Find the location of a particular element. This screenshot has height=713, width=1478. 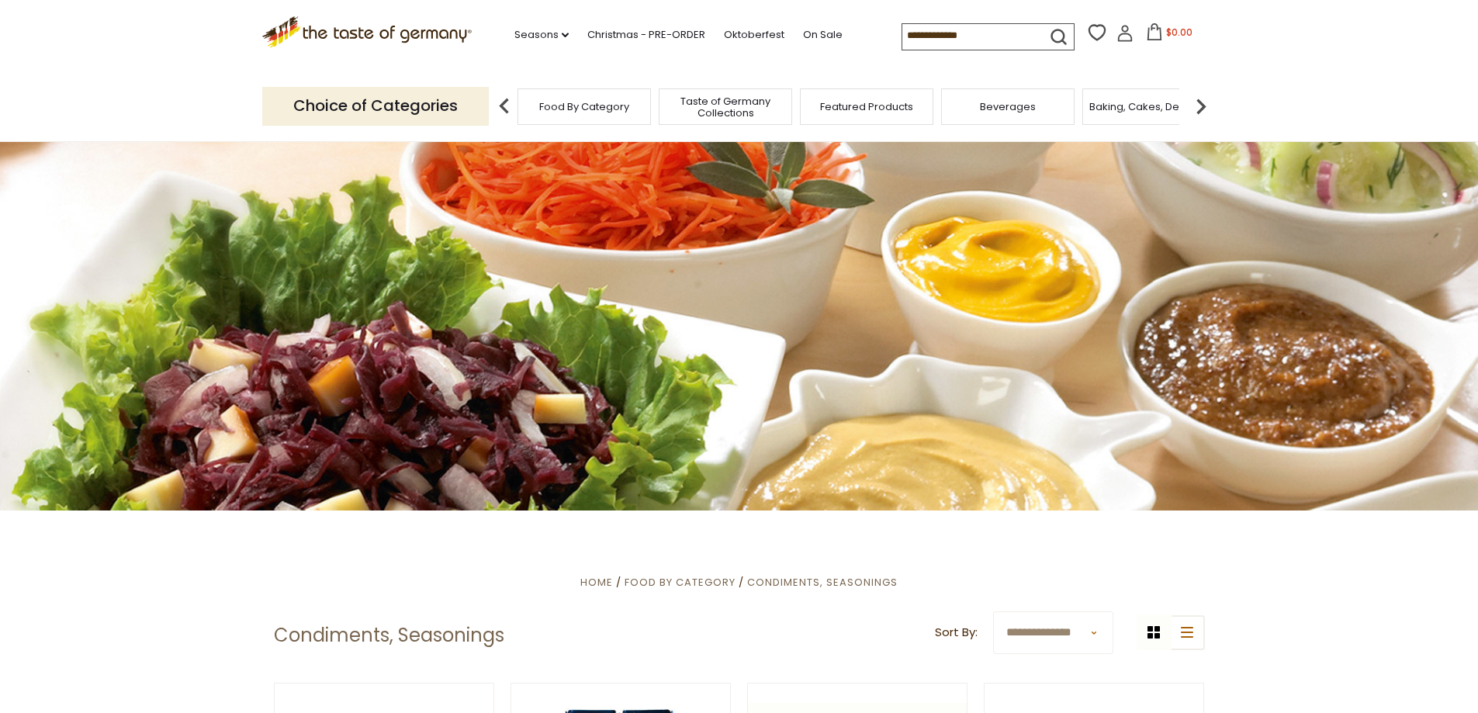

a: Taste of Germany Collections is located at coordinates (725, 107).